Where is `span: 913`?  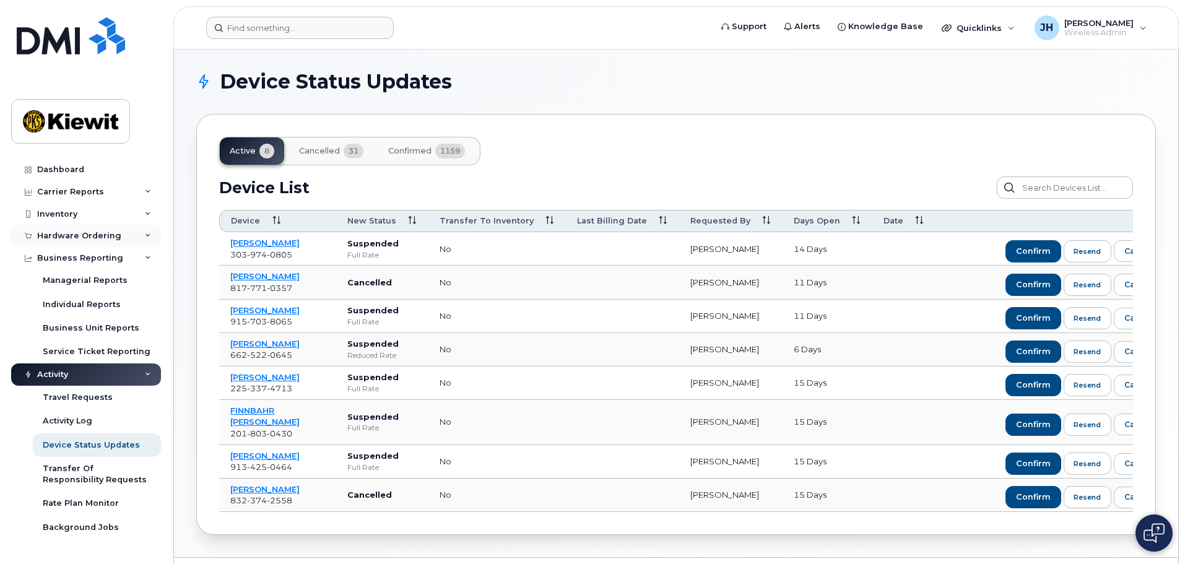 span: 913 is located at coordinates (261, 467).